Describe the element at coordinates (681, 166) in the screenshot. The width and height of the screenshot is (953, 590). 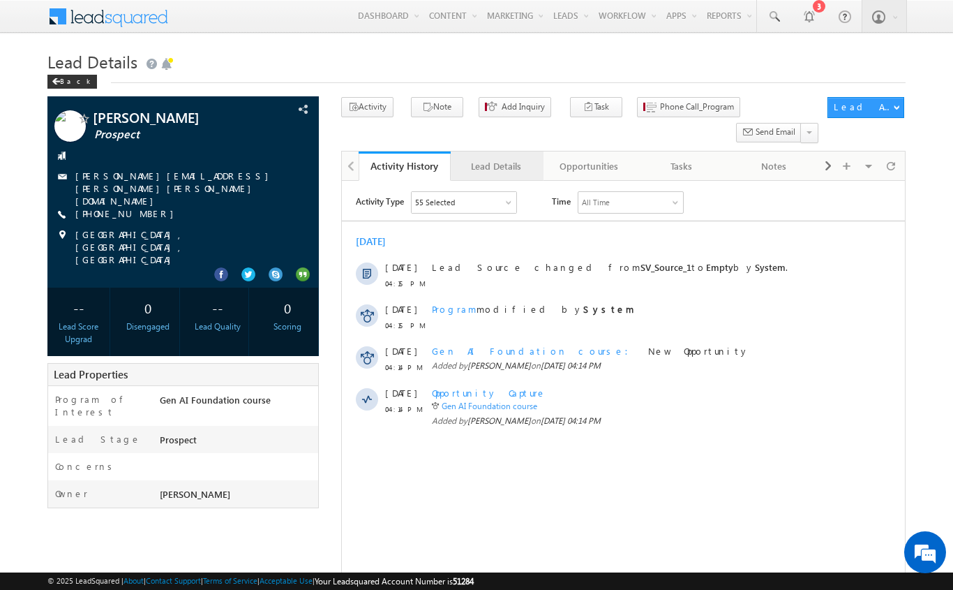
I see `div: Tasks` at that location.